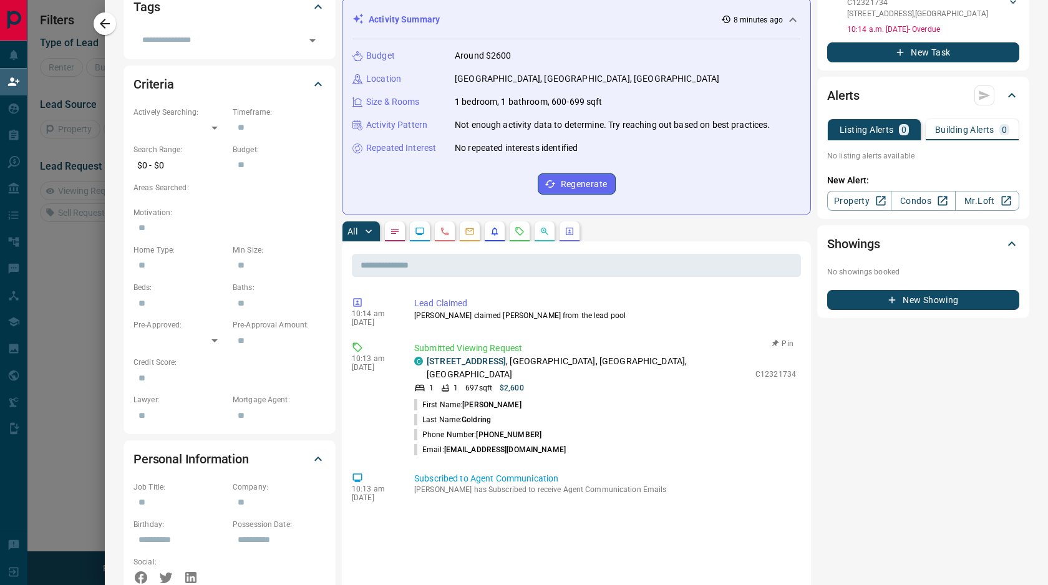  I want to click on svg: Notes, so click(395, 231).